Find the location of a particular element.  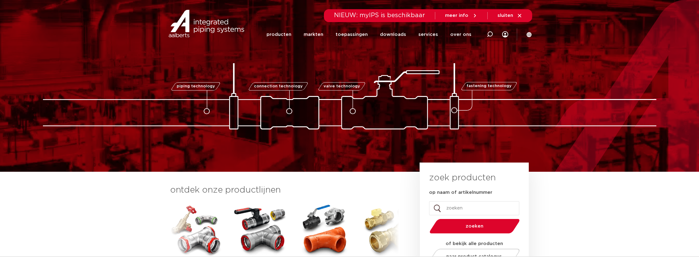

a: sluiten is located at coordinates (510, 16).